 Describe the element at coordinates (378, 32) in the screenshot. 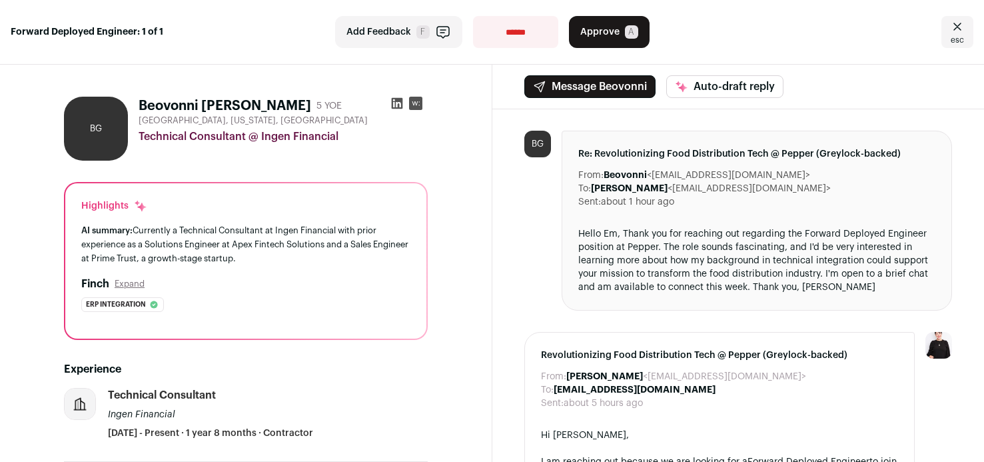

I see `span: Add Feedback` at that location.